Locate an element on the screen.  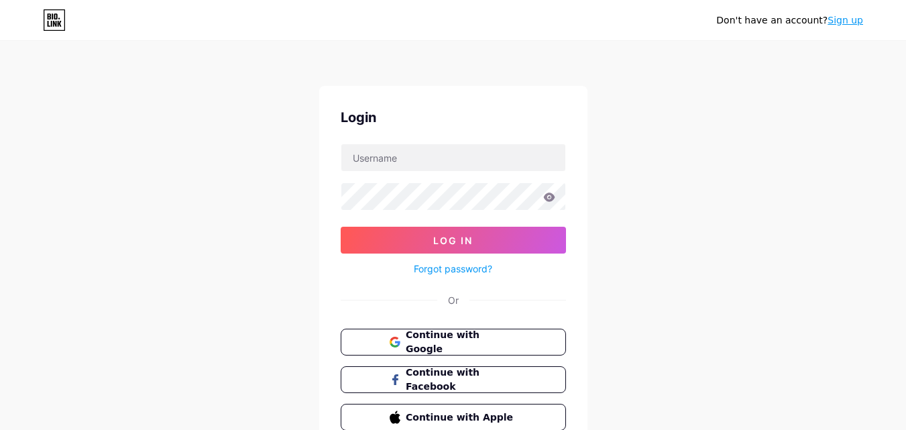
div: Login is located at coordinates (453, 117).